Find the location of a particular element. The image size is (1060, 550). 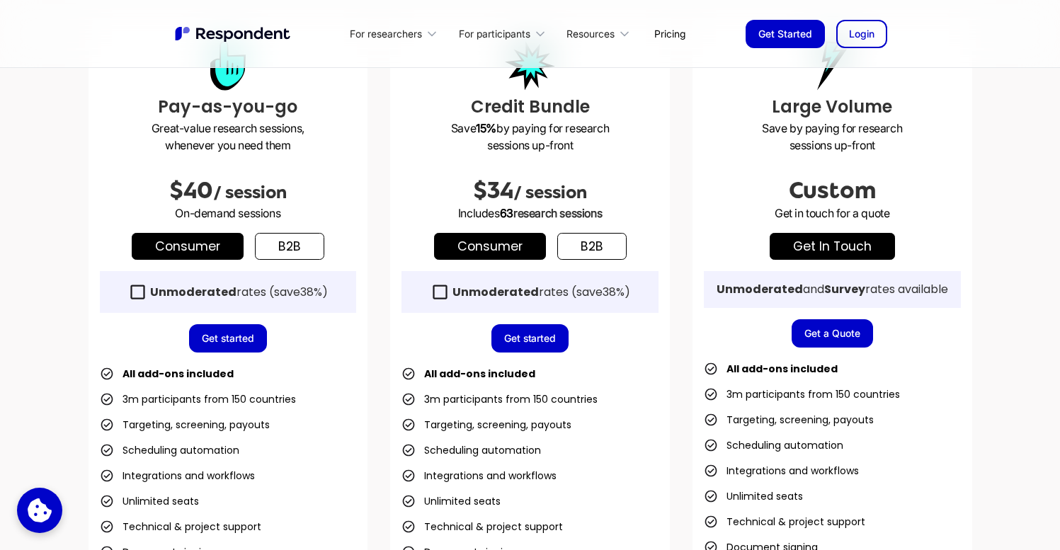

h3: Credit Bundle is located at coordinates (530, 107).